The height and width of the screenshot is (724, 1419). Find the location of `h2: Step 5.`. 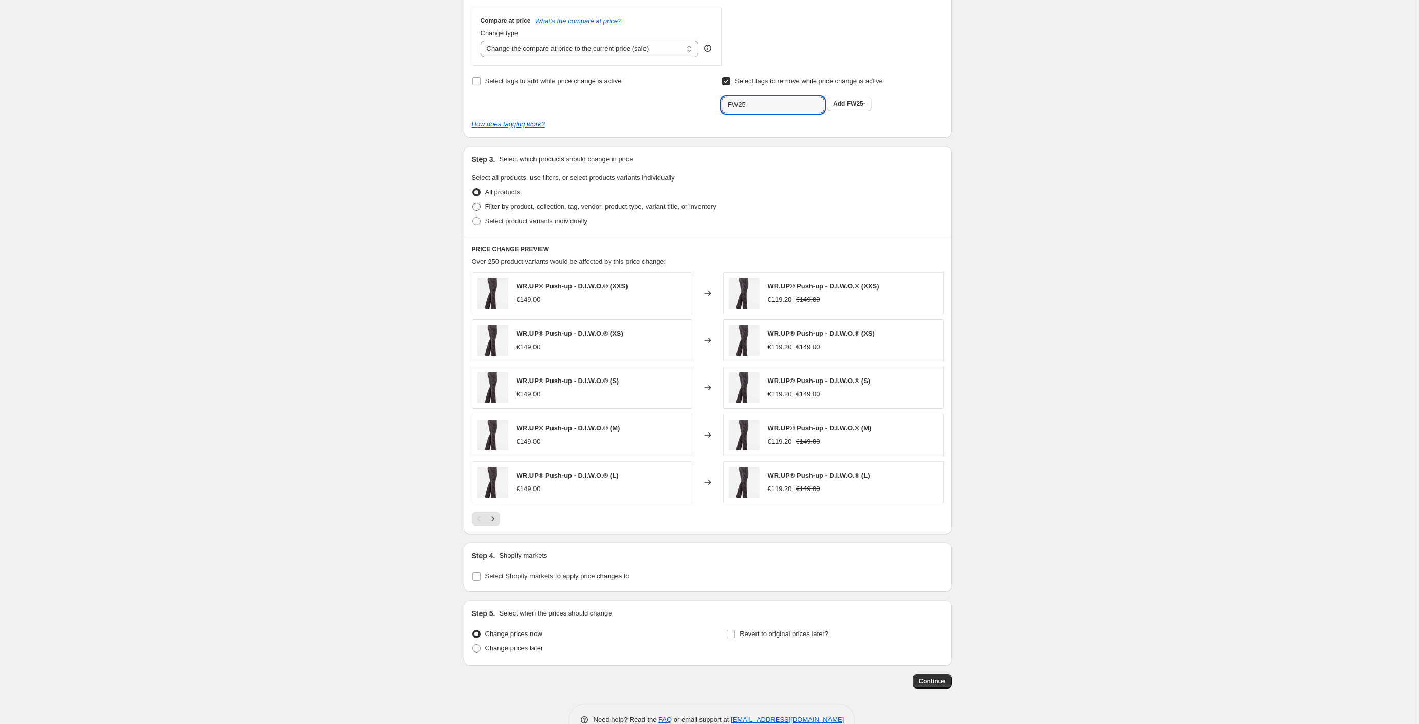

h2: Step 5. is located at coordinates (484, 613).